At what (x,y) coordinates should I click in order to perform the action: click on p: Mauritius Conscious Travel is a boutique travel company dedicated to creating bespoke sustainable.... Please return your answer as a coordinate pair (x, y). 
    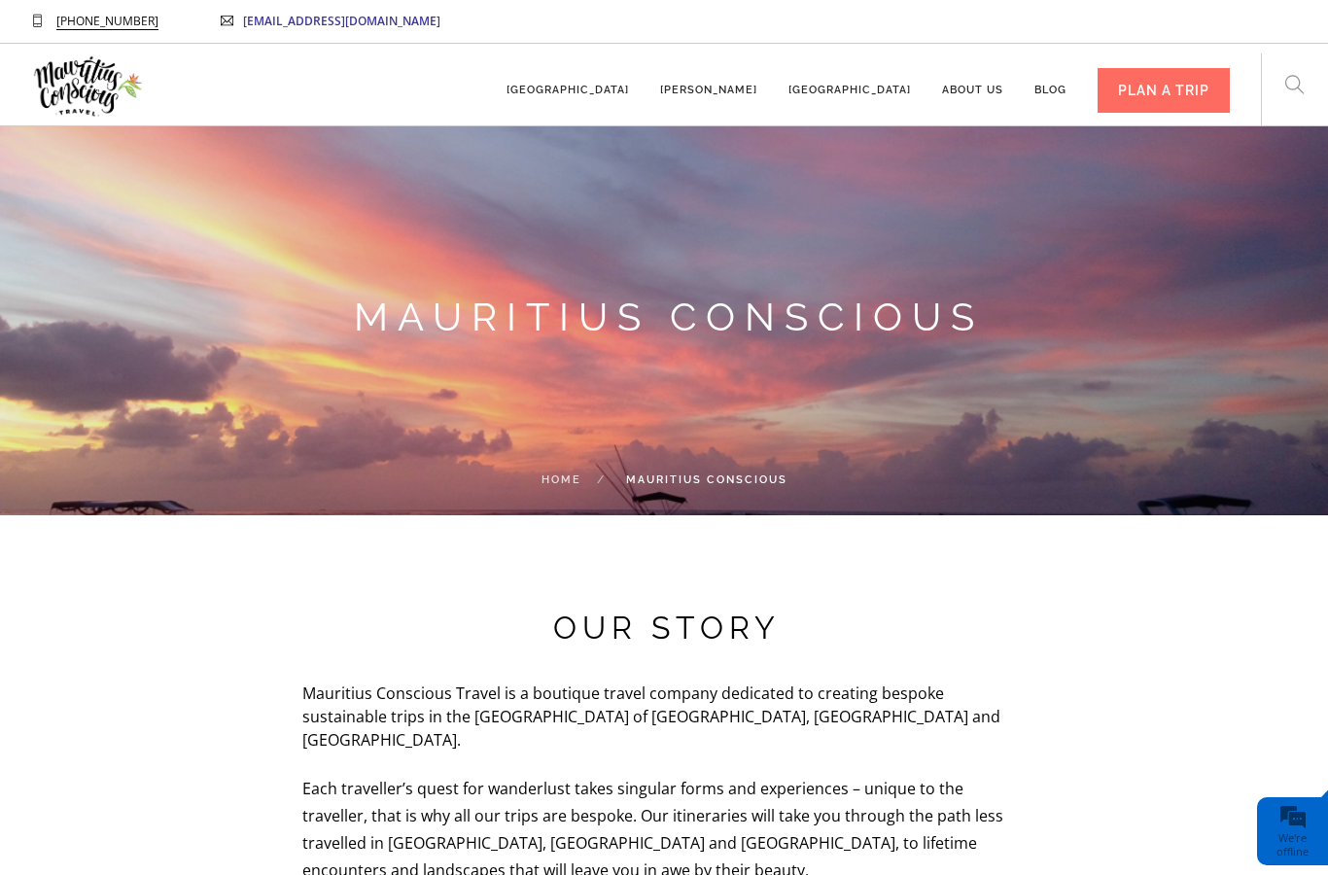
    Looking at the image, I should click on (664, 717).